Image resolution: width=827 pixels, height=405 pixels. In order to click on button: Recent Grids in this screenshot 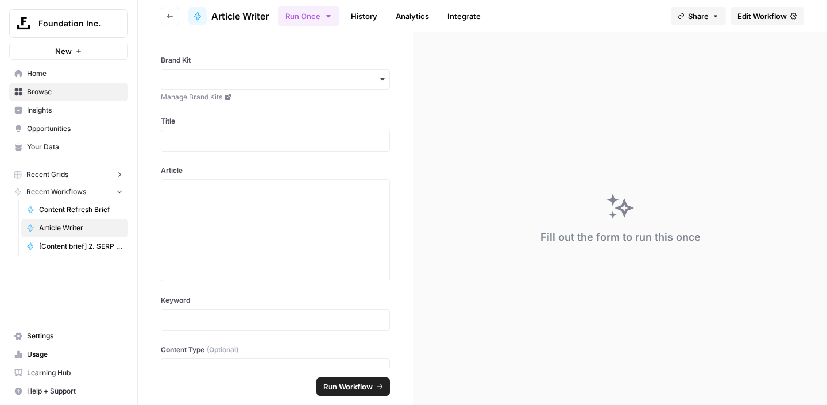, I will do `click(68, 175)`.